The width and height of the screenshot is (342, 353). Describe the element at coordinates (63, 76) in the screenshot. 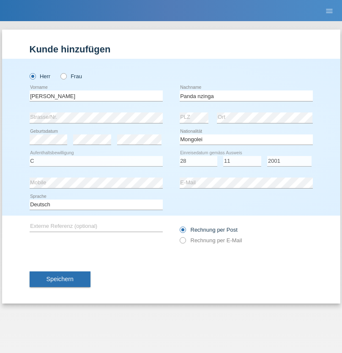

I see `input: Frau` at that location.